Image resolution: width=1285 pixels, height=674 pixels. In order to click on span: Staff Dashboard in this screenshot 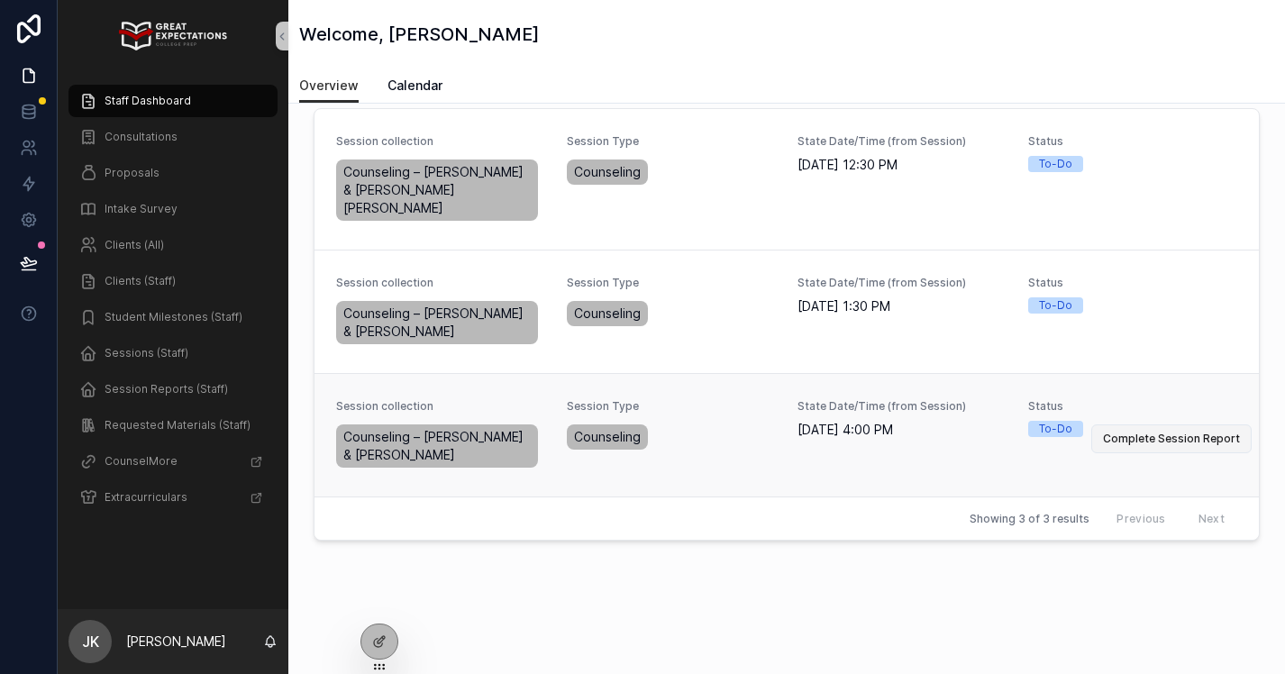, I will do `click(148, 101)`.